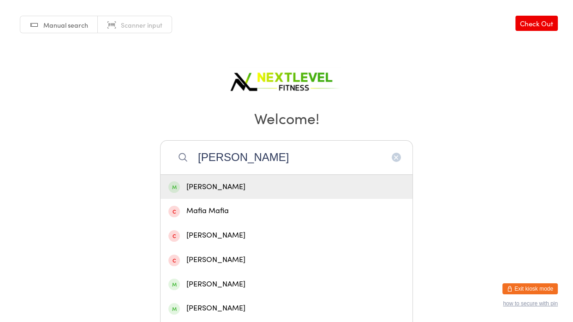  Describe the element at coordinates (286, 211) in the screenshot. I see `div: Mafia Mafia` at that location.